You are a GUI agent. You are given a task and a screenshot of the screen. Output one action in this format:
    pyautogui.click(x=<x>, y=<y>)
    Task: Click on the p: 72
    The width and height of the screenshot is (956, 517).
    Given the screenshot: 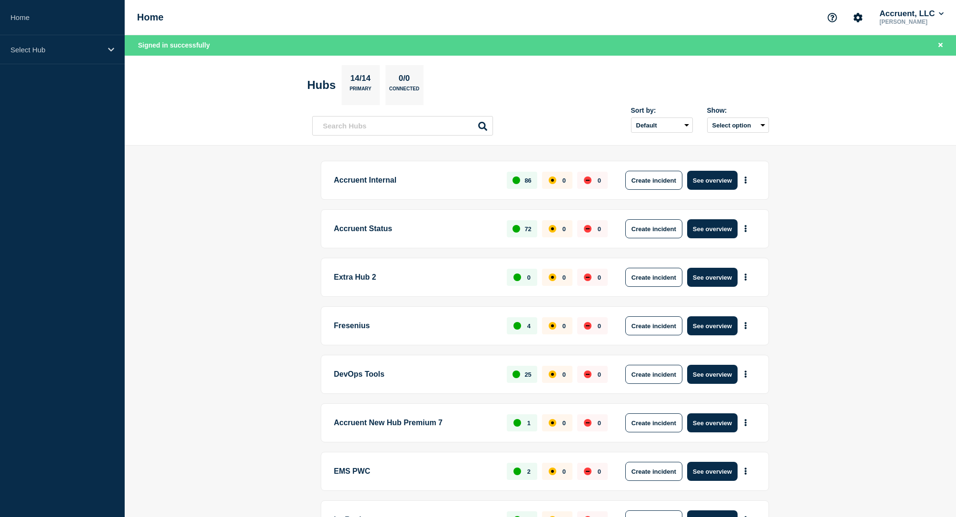 What is the action you would take?
    pyautogui.click(x=528, y=229)
    